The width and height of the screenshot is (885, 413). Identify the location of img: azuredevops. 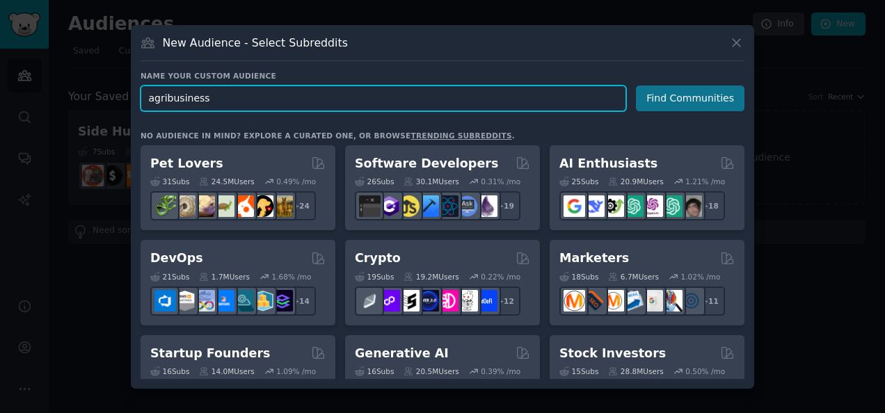
(165, 301).